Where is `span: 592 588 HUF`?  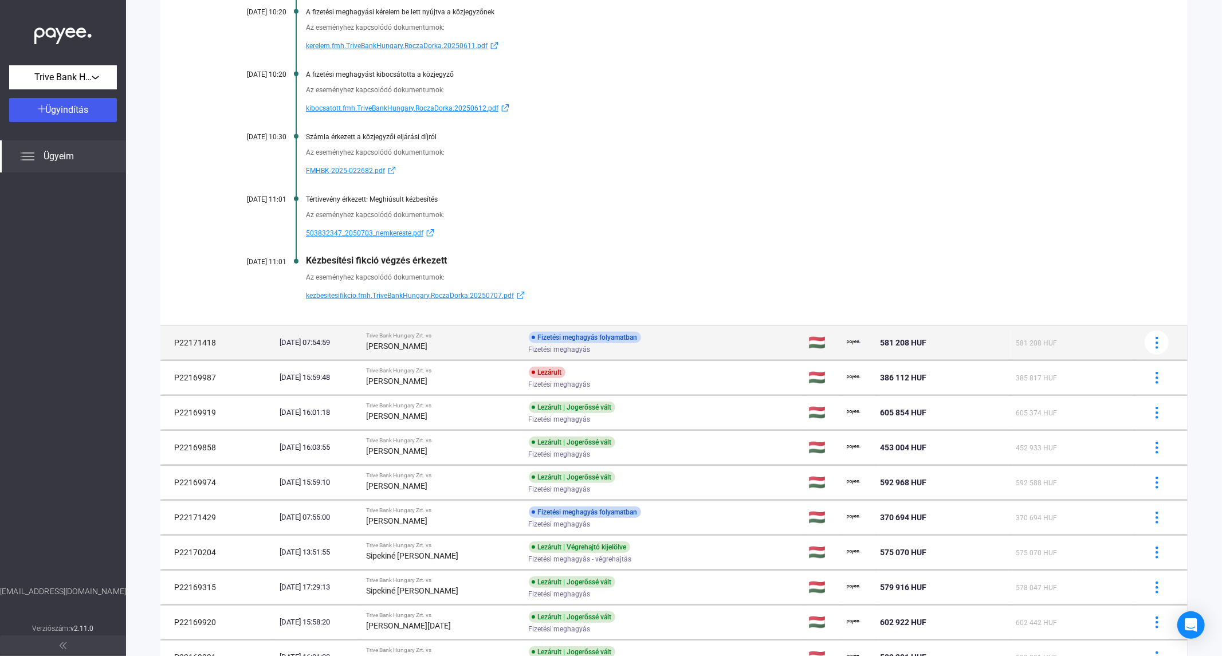 span: 592 588 HUF is located at coordinates (1036, 483).